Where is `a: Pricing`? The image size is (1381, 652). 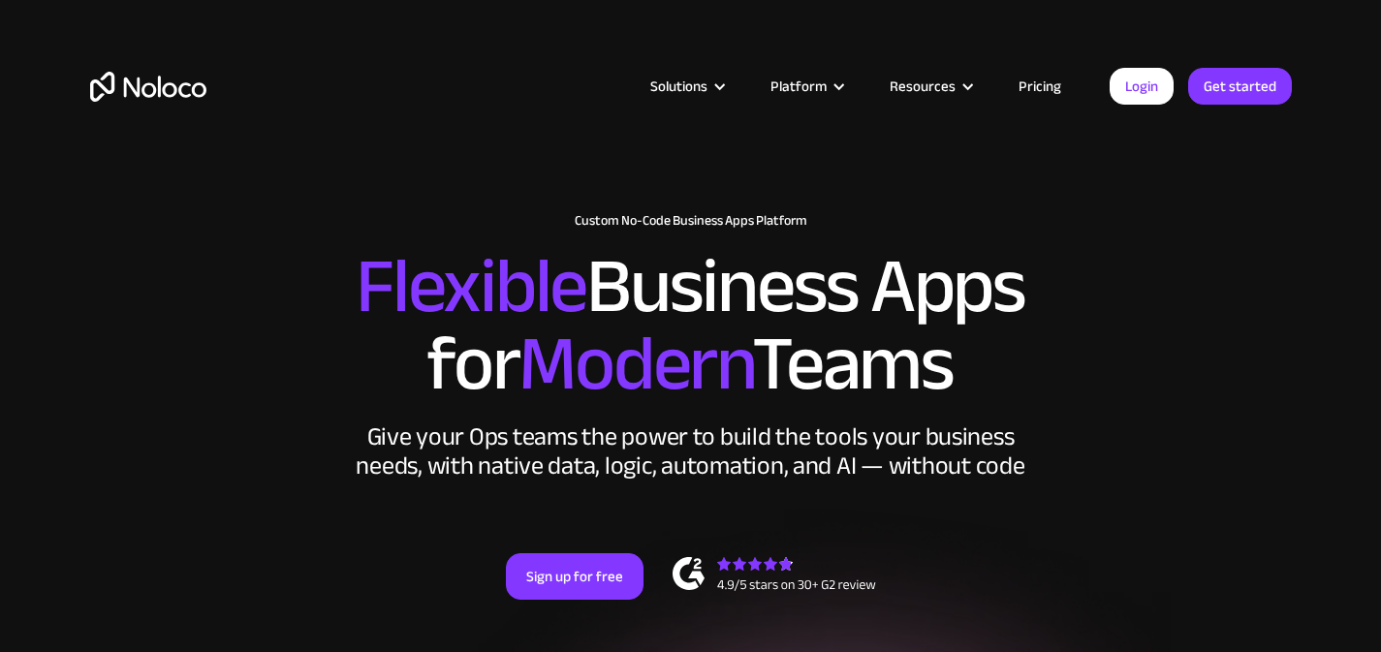
a: Pricing is located at coordinates (1040, 86).